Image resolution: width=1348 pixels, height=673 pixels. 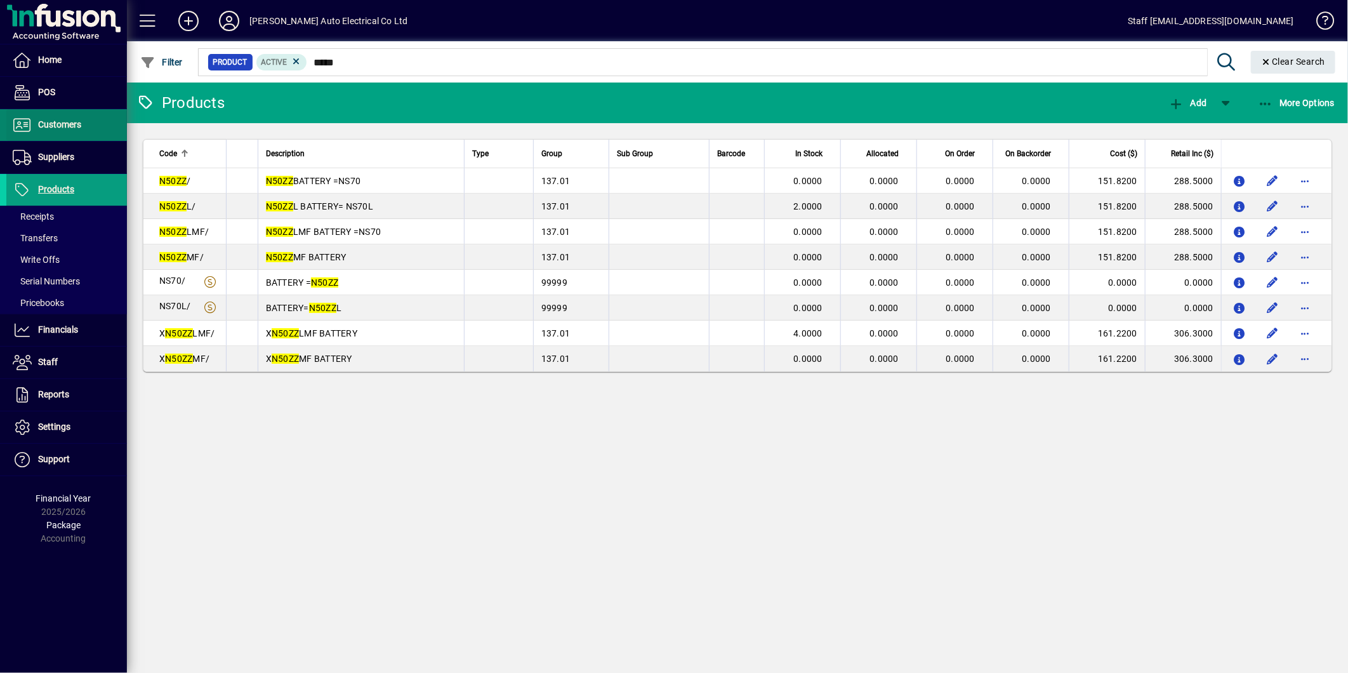 What do you see at coordinates (168, 154) in the screenshot?
I see `span: Code` at bounding box center [168, 154].